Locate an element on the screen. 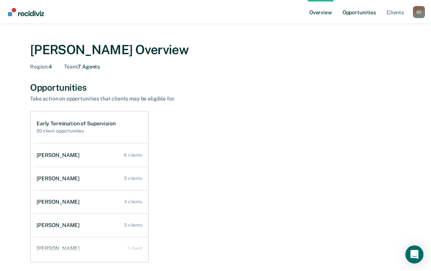 The image size is (431, 271). div: Open Intercom Messenger is located at coordinates (415, 255).